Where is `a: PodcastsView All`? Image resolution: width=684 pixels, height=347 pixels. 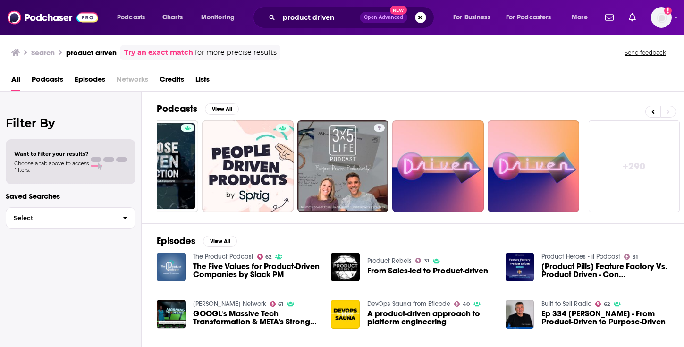 a: PodcastsView All is located at coordinates (198, 109).